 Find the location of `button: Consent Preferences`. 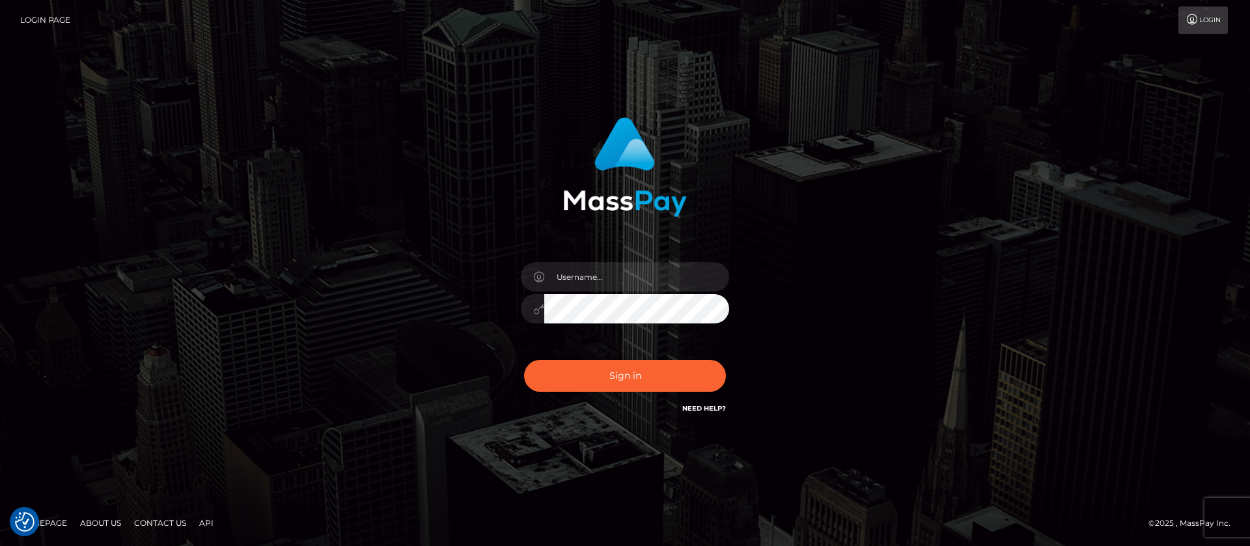

button: Consent Preferences is located at coordinates (25, 522).